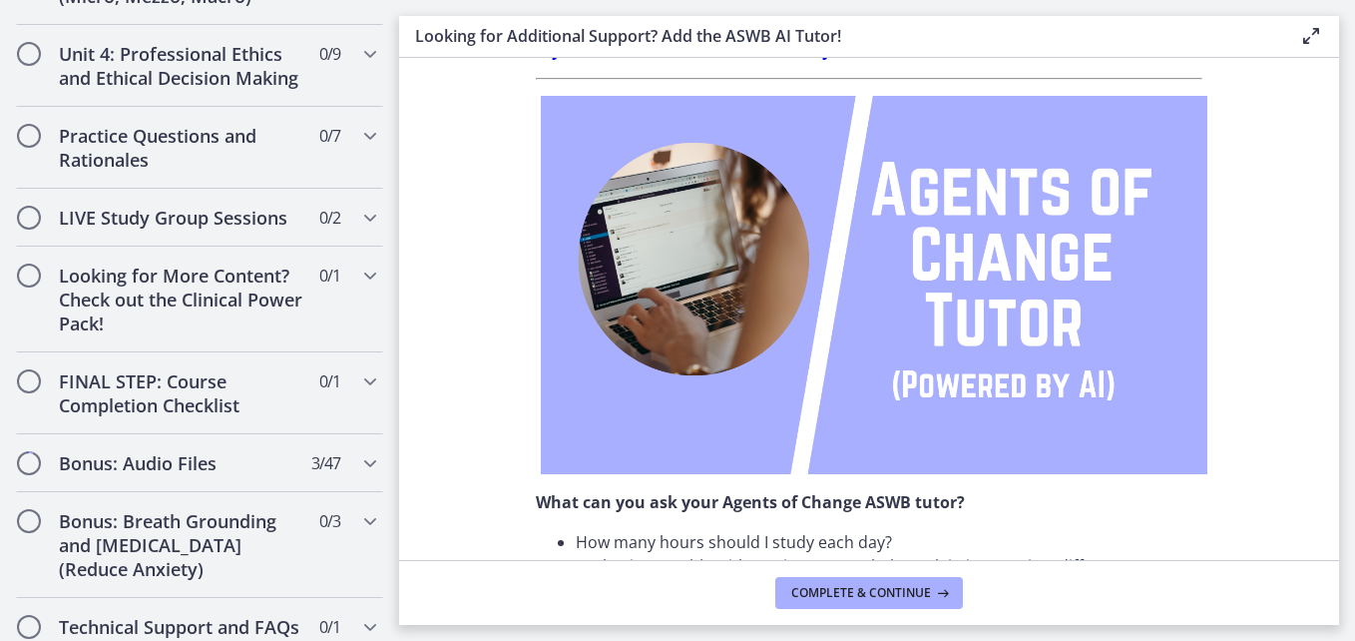 The height and width of the screenshot is (641, 1355). I want to click on img: Agents_of_Change_Tutor.png, so click(874, 284).